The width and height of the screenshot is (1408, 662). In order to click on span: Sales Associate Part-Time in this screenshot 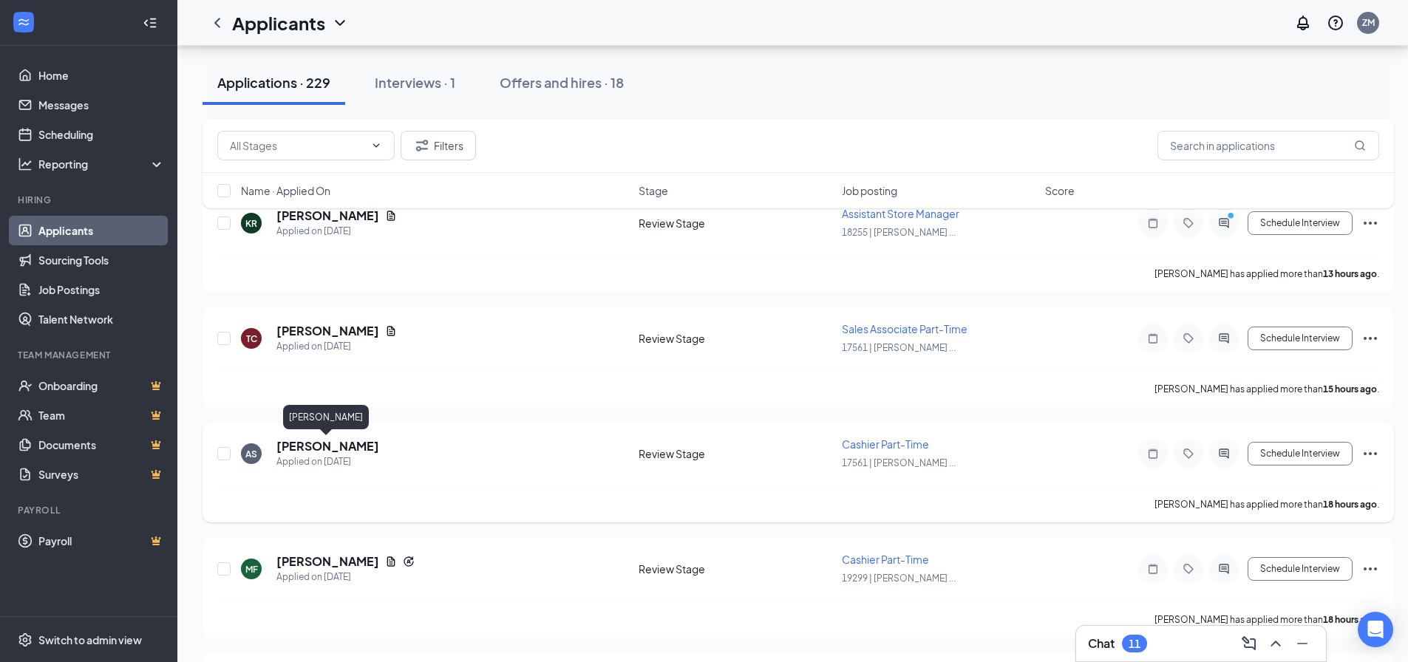, I will do `click(905, 329)`.